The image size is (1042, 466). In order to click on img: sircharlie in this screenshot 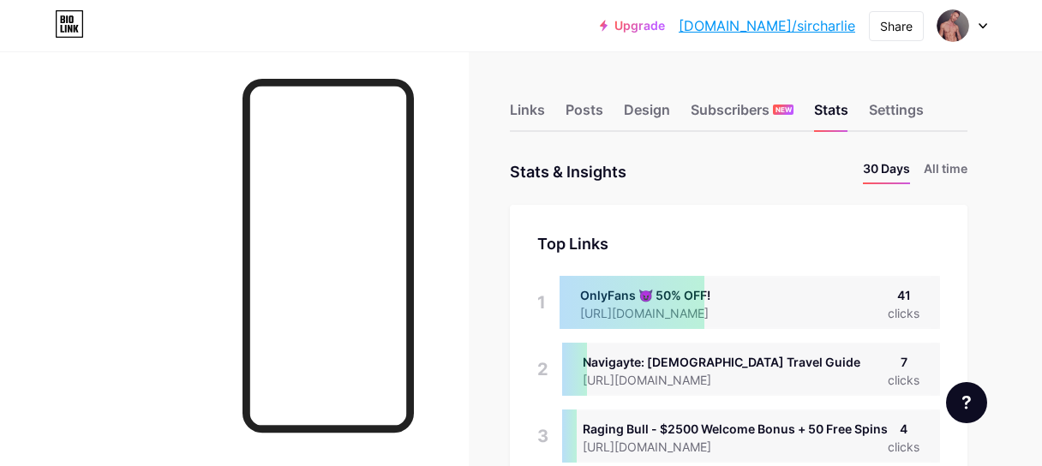, I will do `click(952, 26)`.